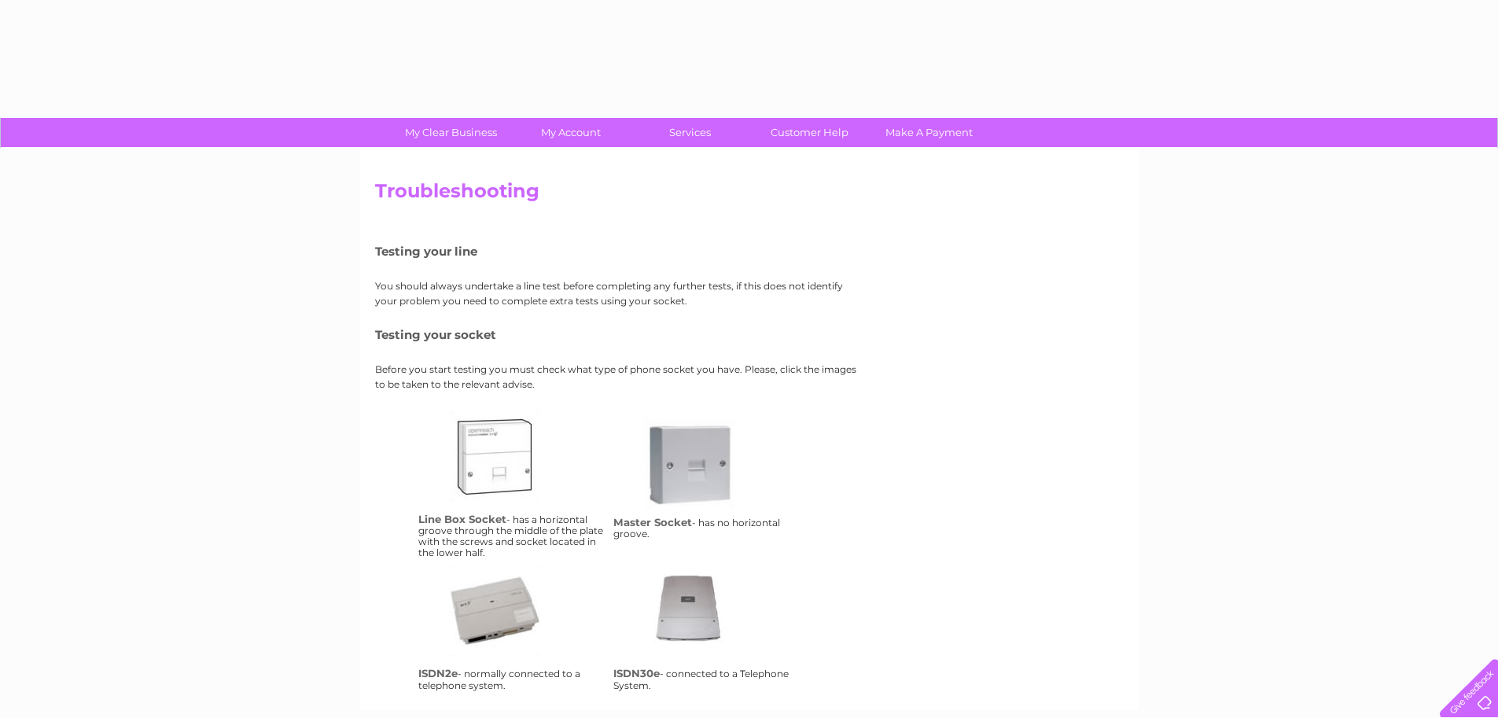  Describe the element at coordinates (451, 132) in the screenshot. I see `a: My Clear Business` at that location.